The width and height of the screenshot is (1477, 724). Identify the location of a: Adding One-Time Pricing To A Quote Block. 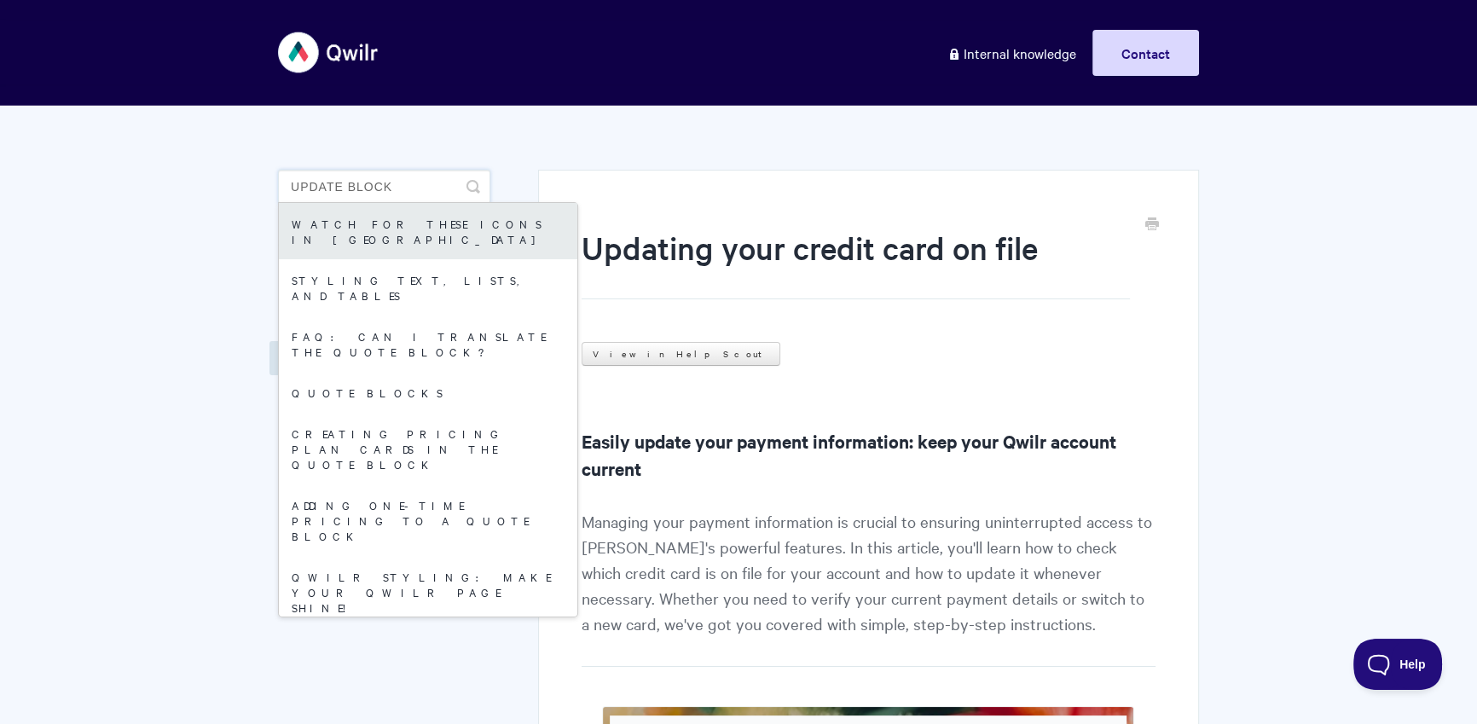
(428, 520).